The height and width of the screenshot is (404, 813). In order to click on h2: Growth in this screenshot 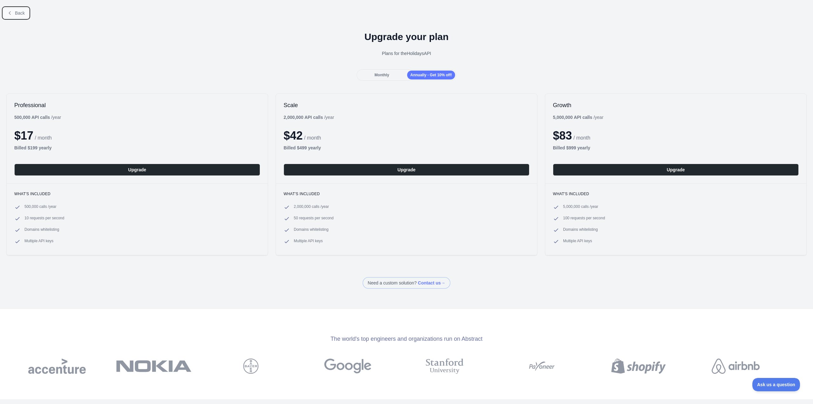, I will do `click(676, 105)`.